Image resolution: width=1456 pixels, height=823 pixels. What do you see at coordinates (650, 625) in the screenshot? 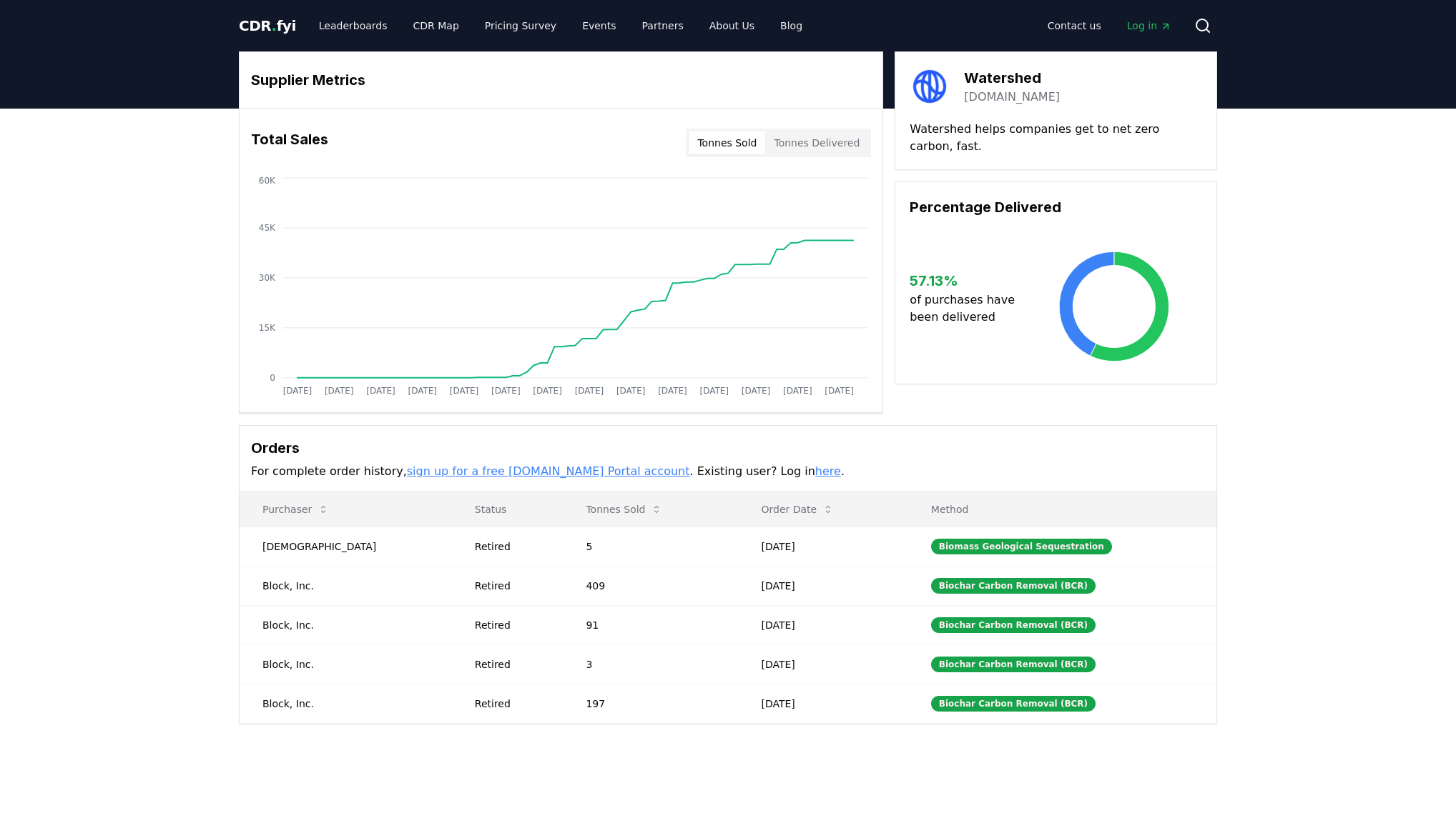
I see `td: 91` at bounding box center [650, 625].